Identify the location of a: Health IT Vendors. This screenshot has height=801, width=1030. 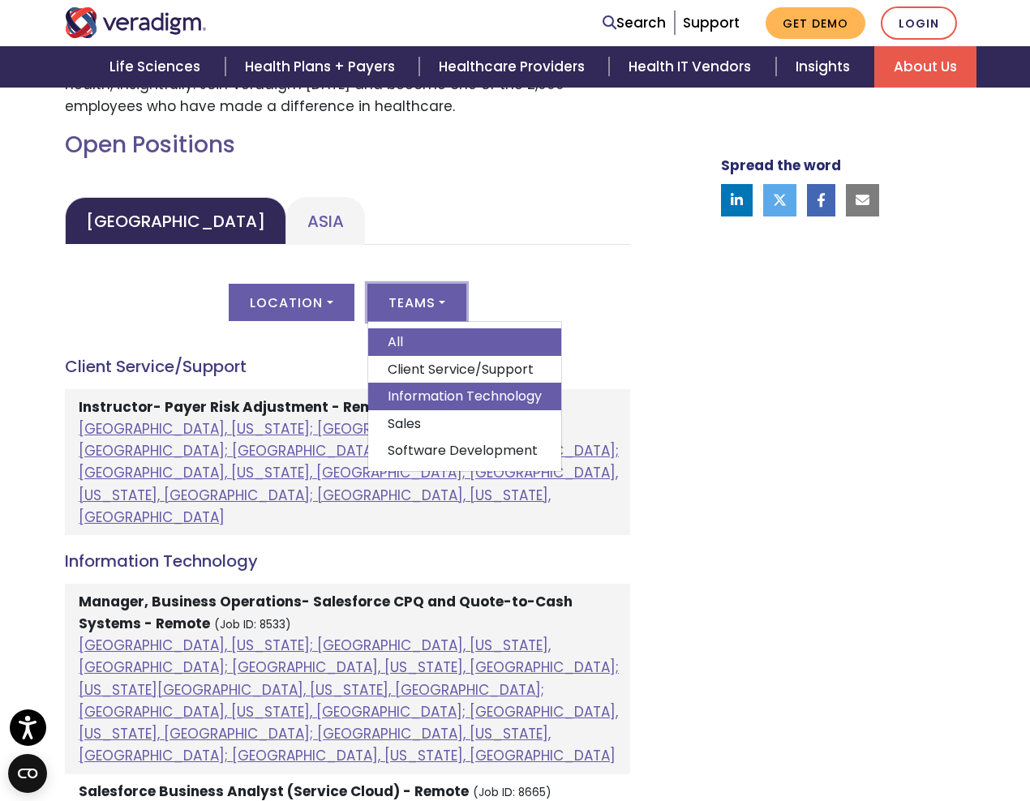
(692, 66).